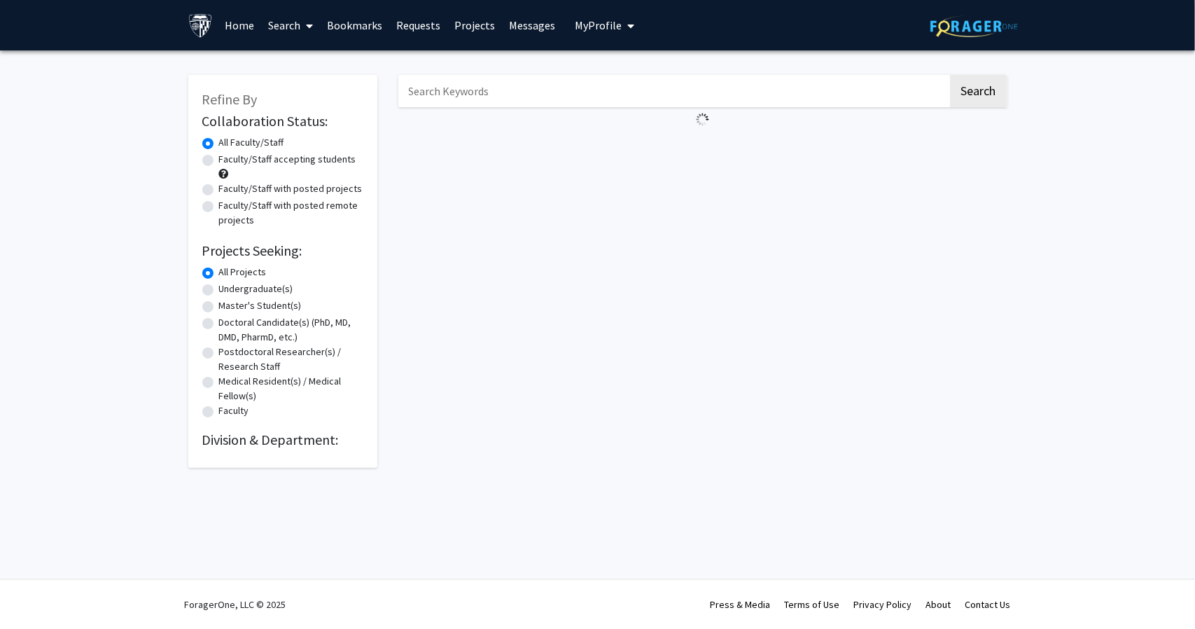  I want to click on a: About, so click(939, 604).